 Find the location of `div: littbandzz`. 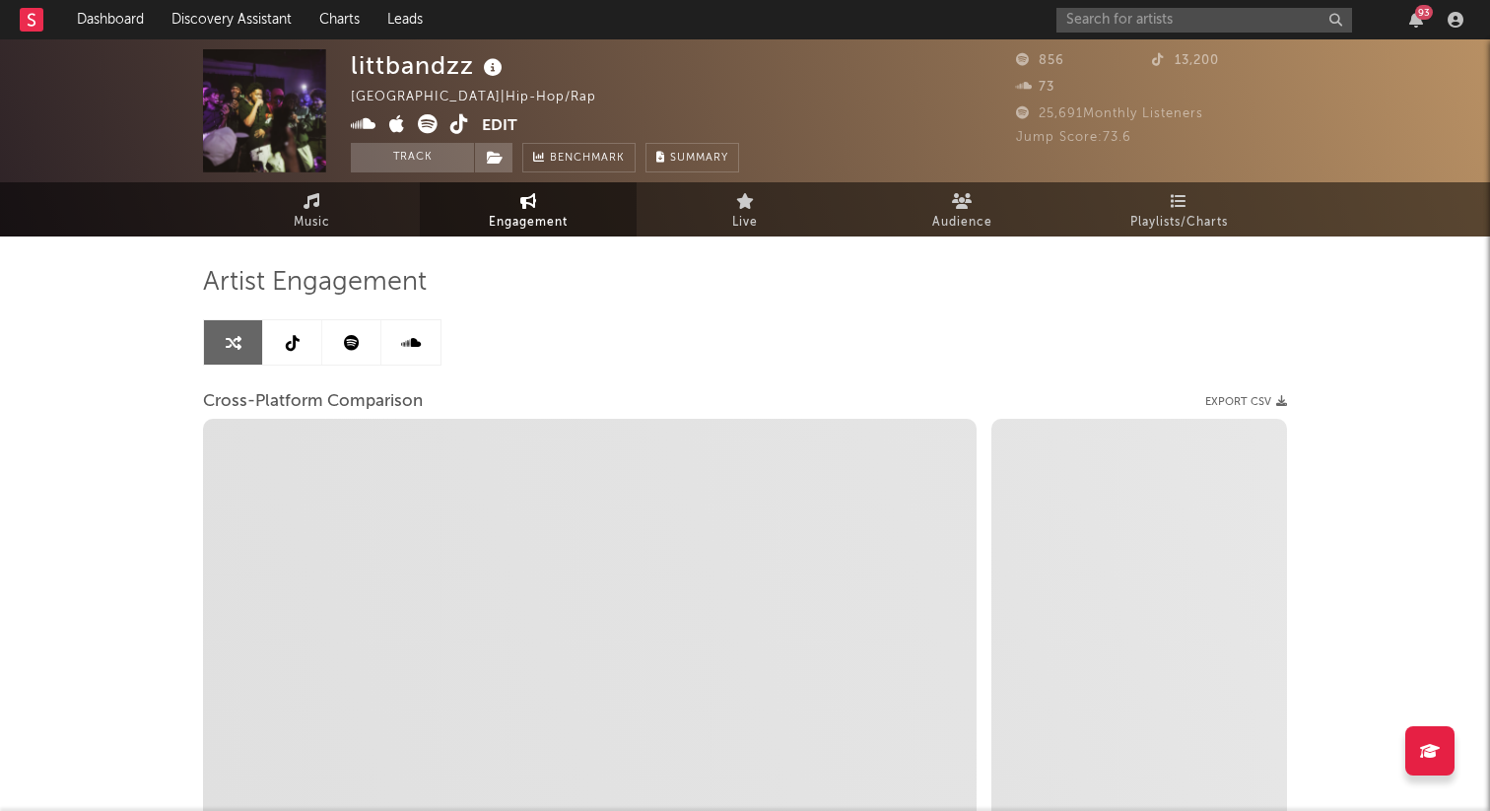

div: littbandzz is located at coordinates (429, 65).